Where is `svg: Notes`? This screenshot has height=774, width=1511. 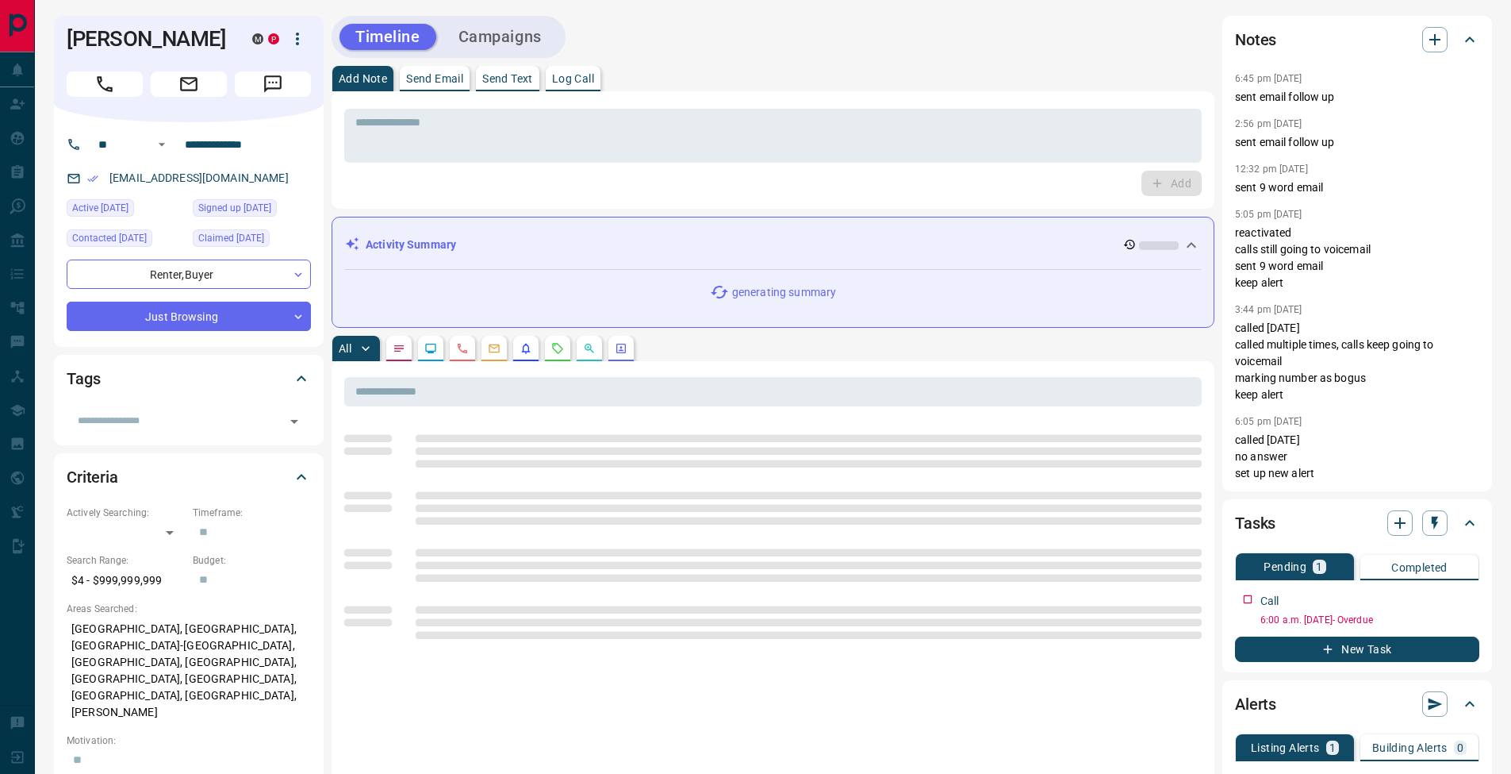
svg: Notes is located at coordinates (399, 348).